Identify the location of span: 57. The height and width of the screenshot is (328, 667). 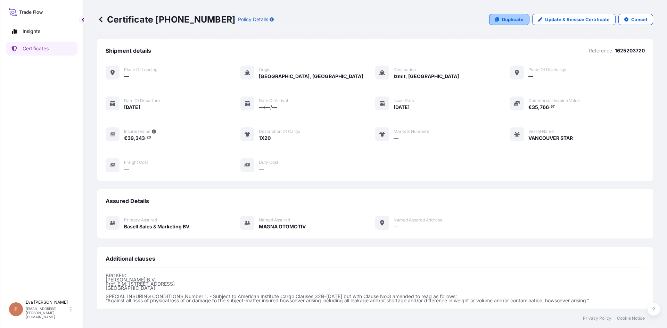
(553, 107).